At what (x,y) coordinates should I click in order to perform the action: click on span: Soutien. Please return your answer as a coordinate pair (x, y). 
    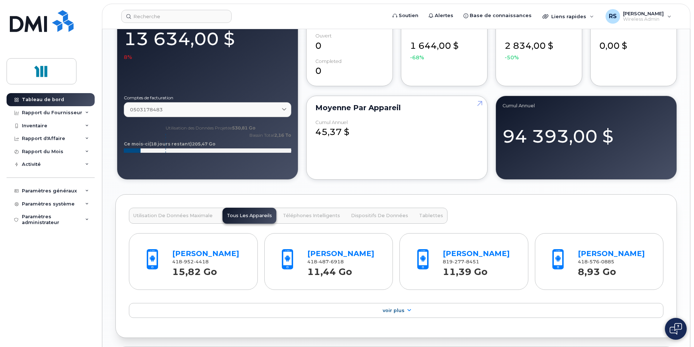
    Looking at the image, I should click on (409, 16).